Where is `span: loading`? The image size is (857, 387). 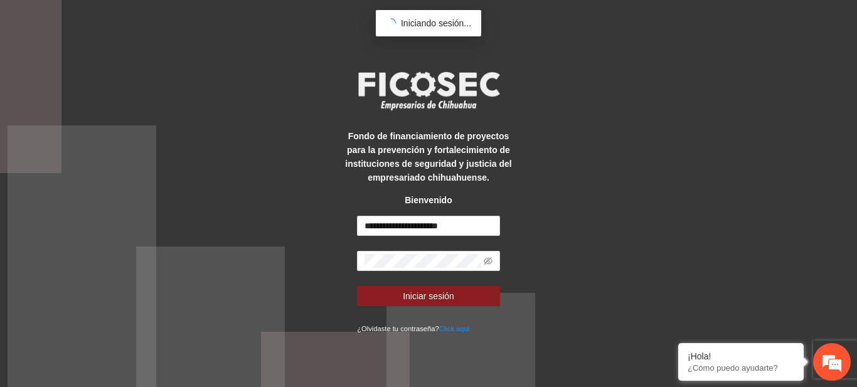 span: loading is located at coordinates (391, 23).